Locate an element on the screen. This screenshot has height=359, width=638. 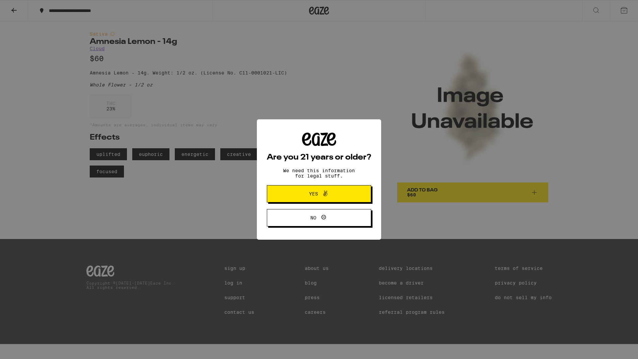
span: No is located at coordinates (313, 218).